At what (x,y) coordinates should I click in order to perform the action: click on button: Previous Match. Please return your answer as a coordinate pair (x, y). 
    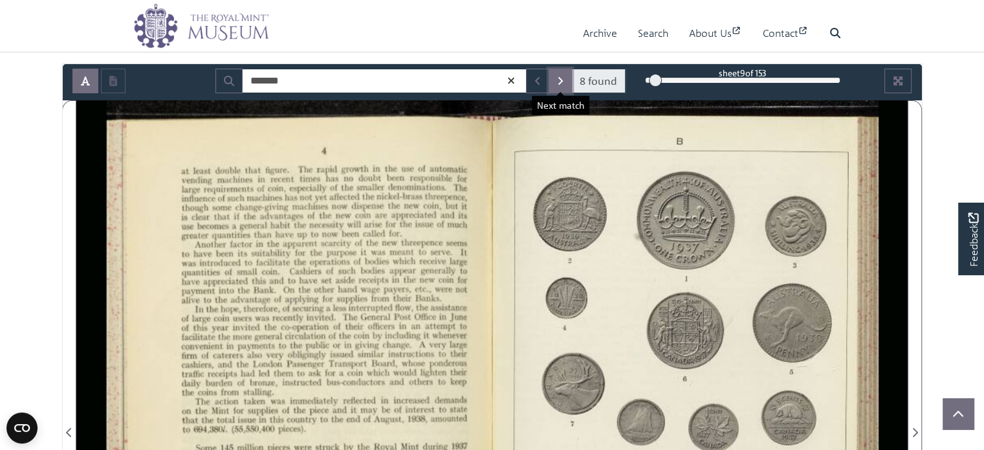
    Looking at the image, I should click on (538, 81).